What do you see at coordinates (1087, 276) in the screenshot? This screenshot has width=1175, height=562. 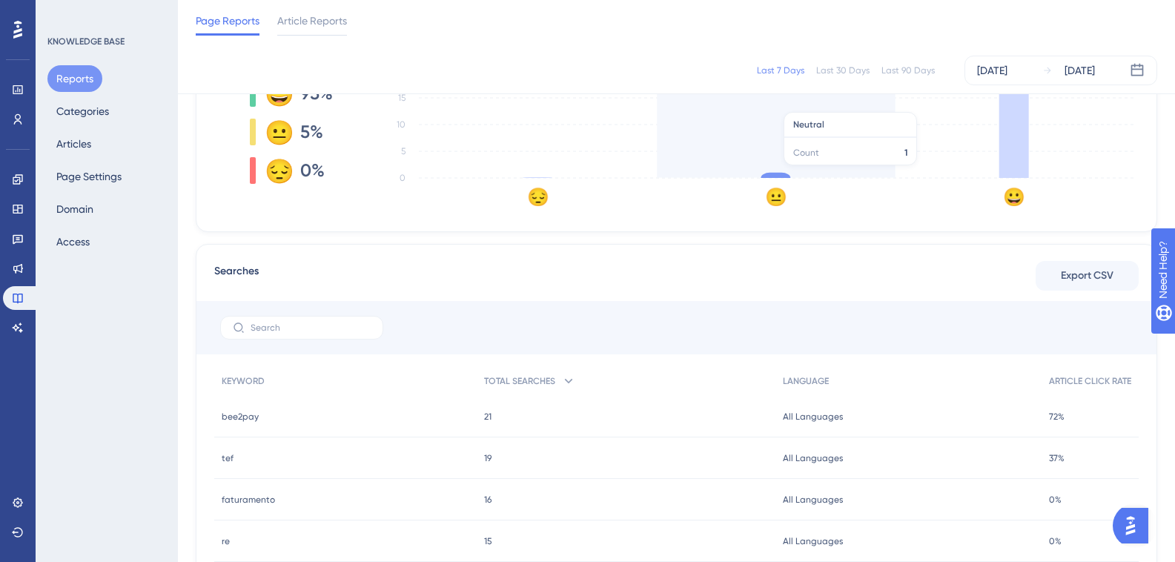 I see `span: Export CSV` at bounding box center [1087, 276].